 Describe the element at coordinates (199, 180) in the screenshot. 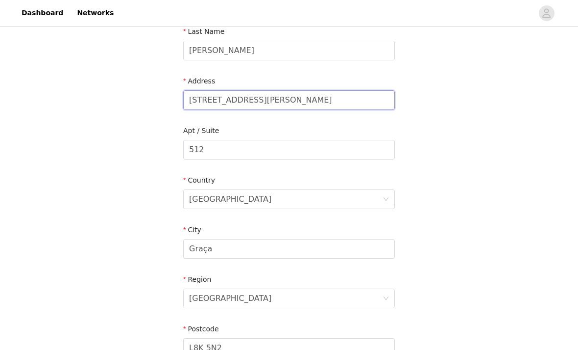

I see `label: Country` at that location.